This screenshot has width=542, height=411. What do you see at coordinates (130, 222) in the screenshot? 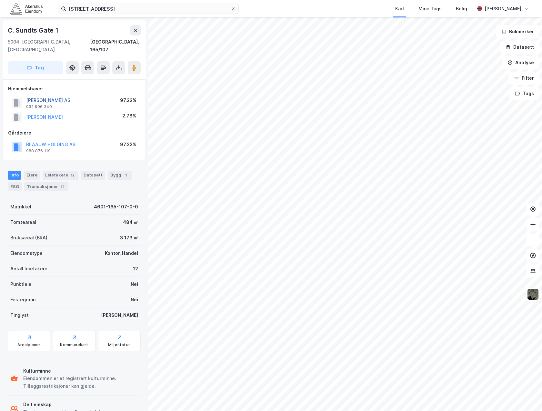
I see `div: 484 ㎡` at bounding box center [130, 222].